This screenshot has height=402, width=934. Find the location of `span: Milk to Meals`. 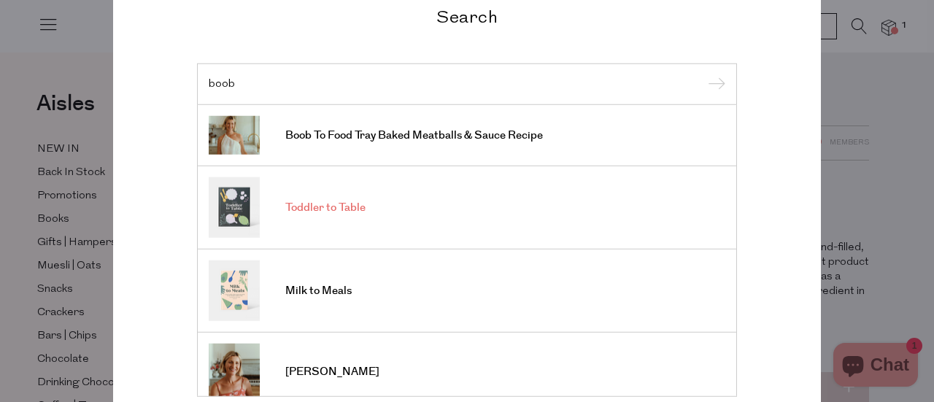

span: Milk to Meals is located at coordinates (318, 291).